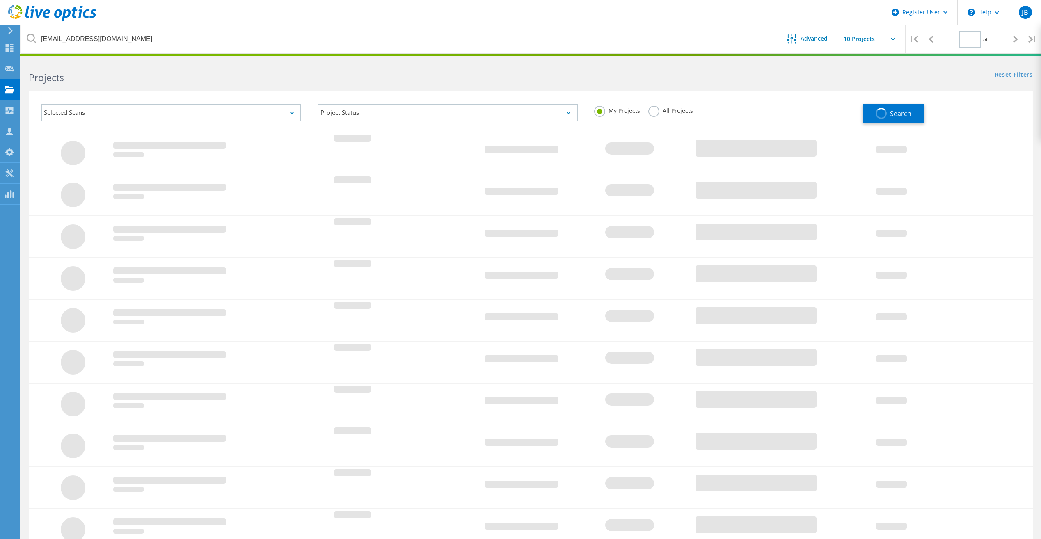  I want to click on label: My Projects, so click(617, 110).